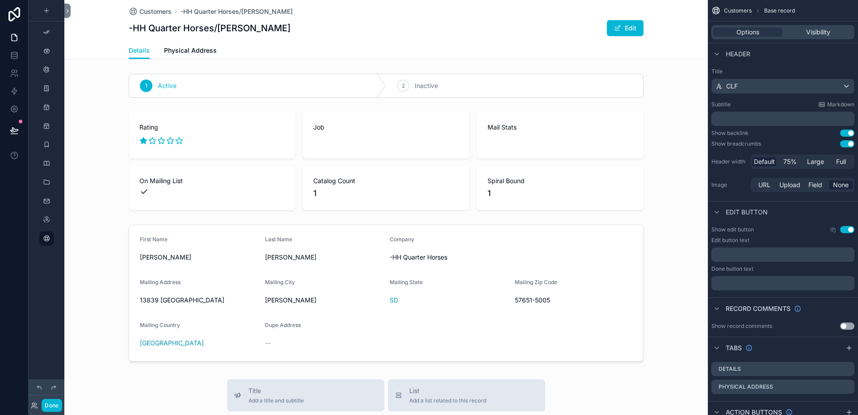  What do you see at coordinates (190, 51) in the screenshot?
I see `span: Physical Address` at bounding box center [190, 51].